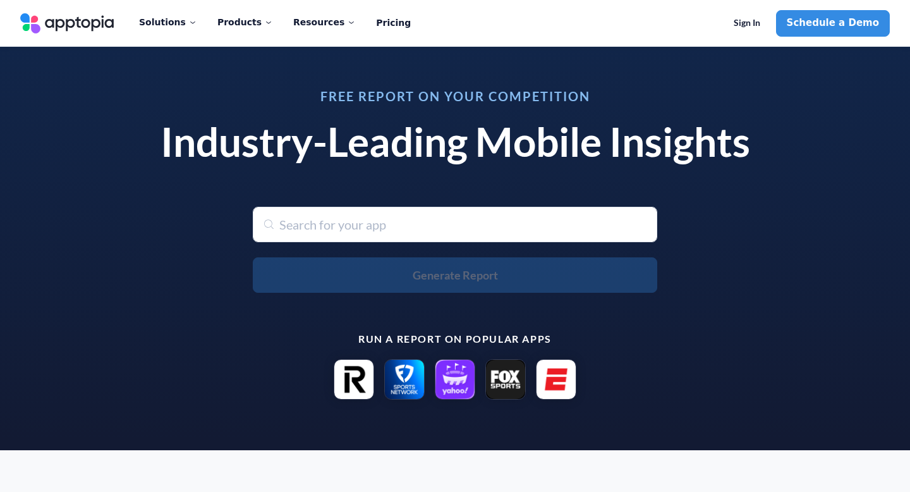  Describe the element at coordinates (455, 339) in the screenshot. I see `p: Run a report on popular apps` at that location.